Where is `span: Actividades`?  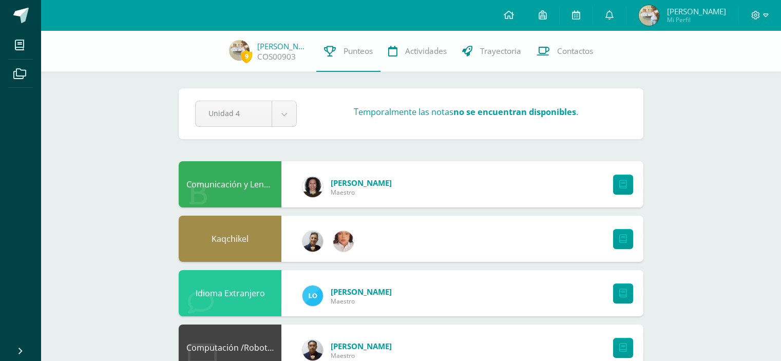 span: Actividades is located at coordinates (426, 51).